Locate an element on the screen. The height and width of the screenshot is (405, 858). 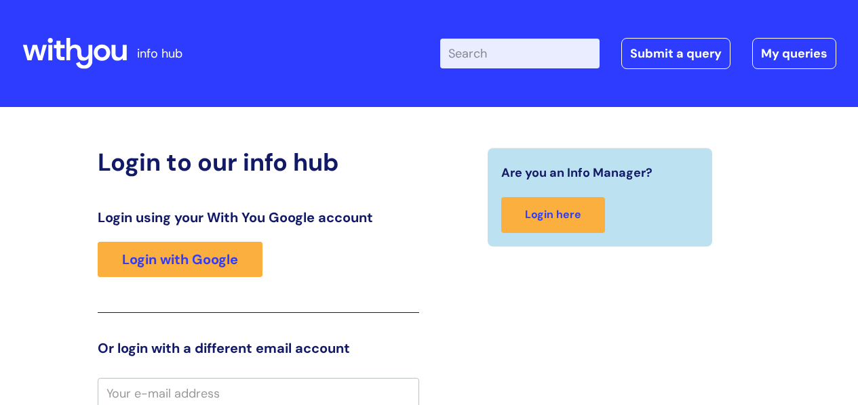
p: info hub is located at coordinates (159, 54).